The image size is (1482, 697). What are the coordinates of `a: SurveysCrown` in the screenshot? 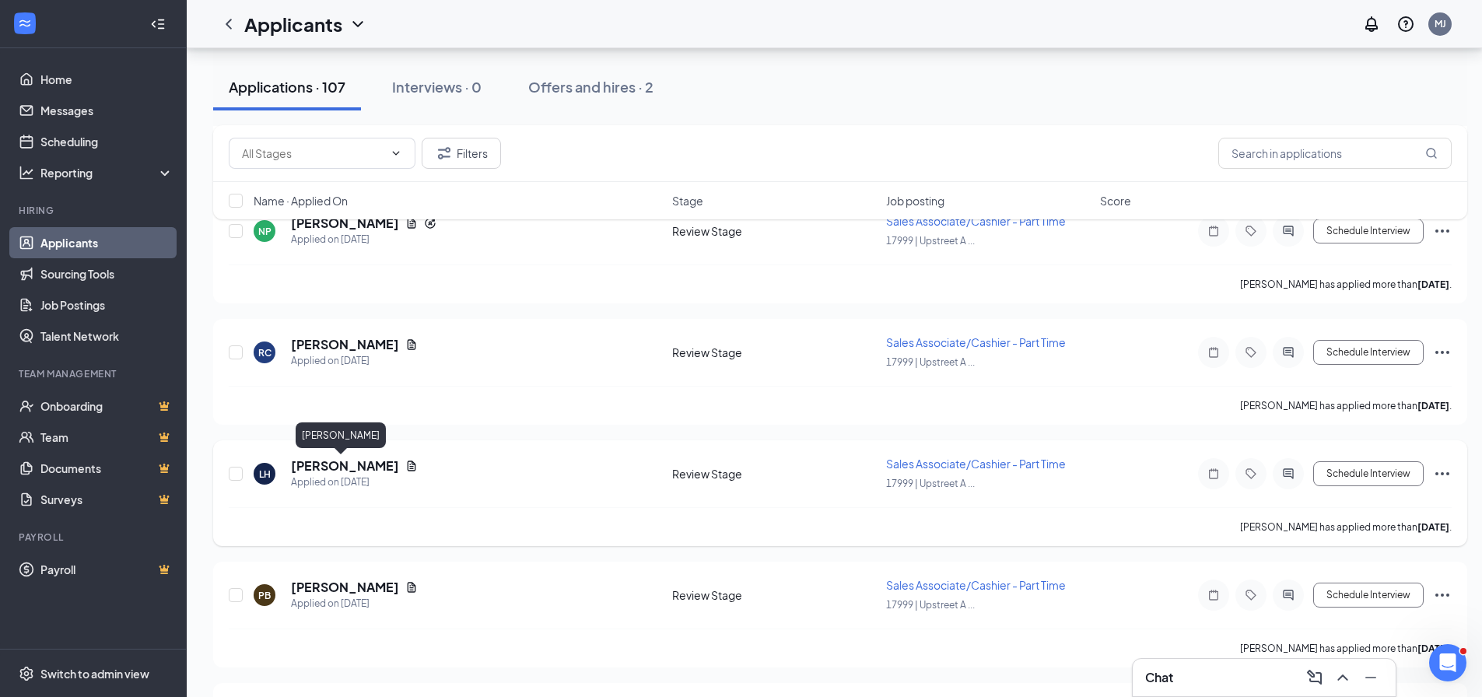 It's located at (107, 499).